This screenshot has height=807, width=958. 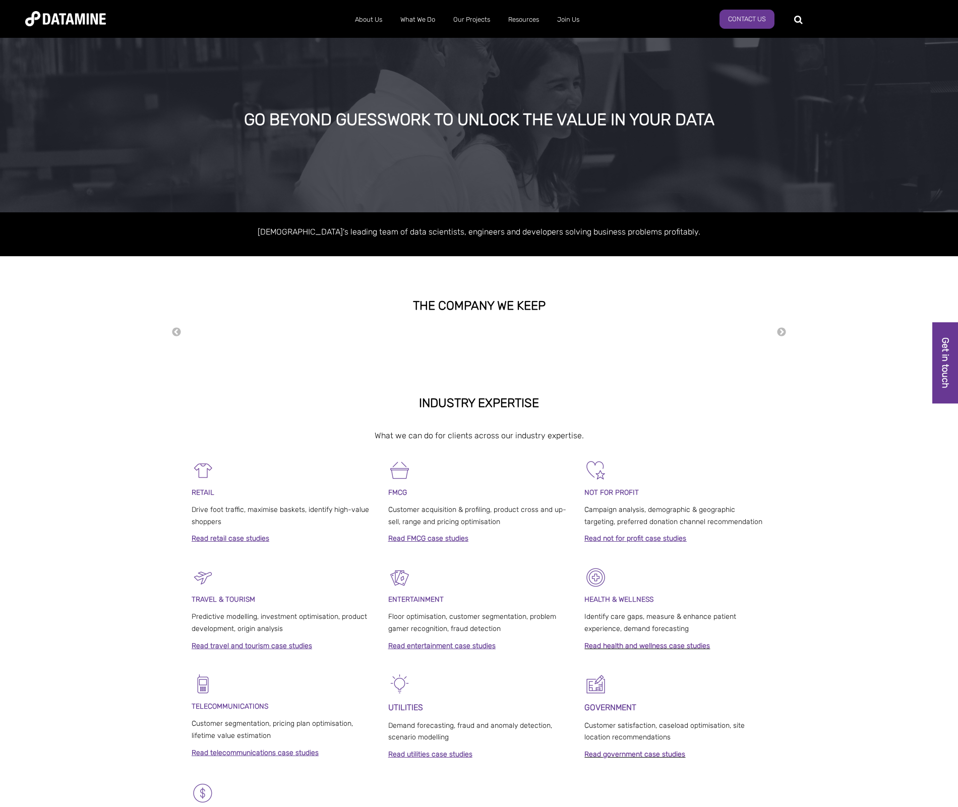 I want to click on a: Our Projects, so click(x=472, y=20).